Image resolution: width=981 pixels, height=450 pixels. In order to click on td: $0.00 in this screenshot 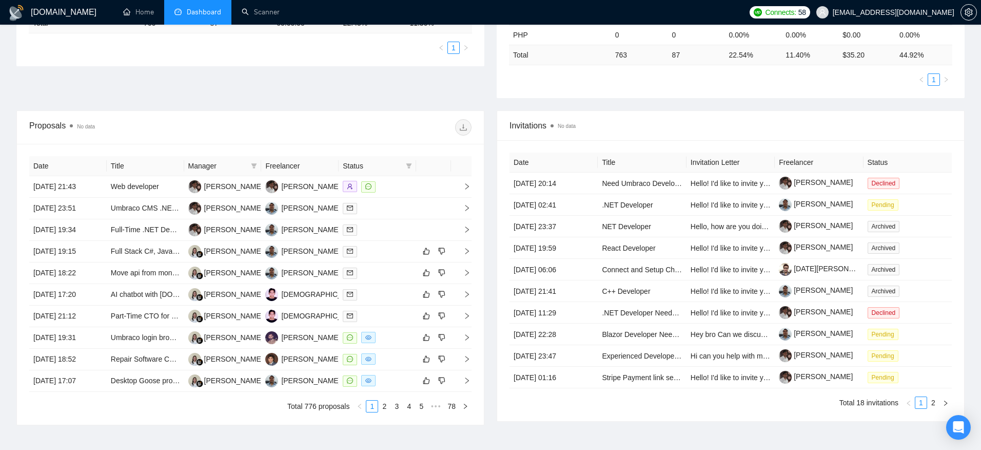, I will do `click(867, 34)`.